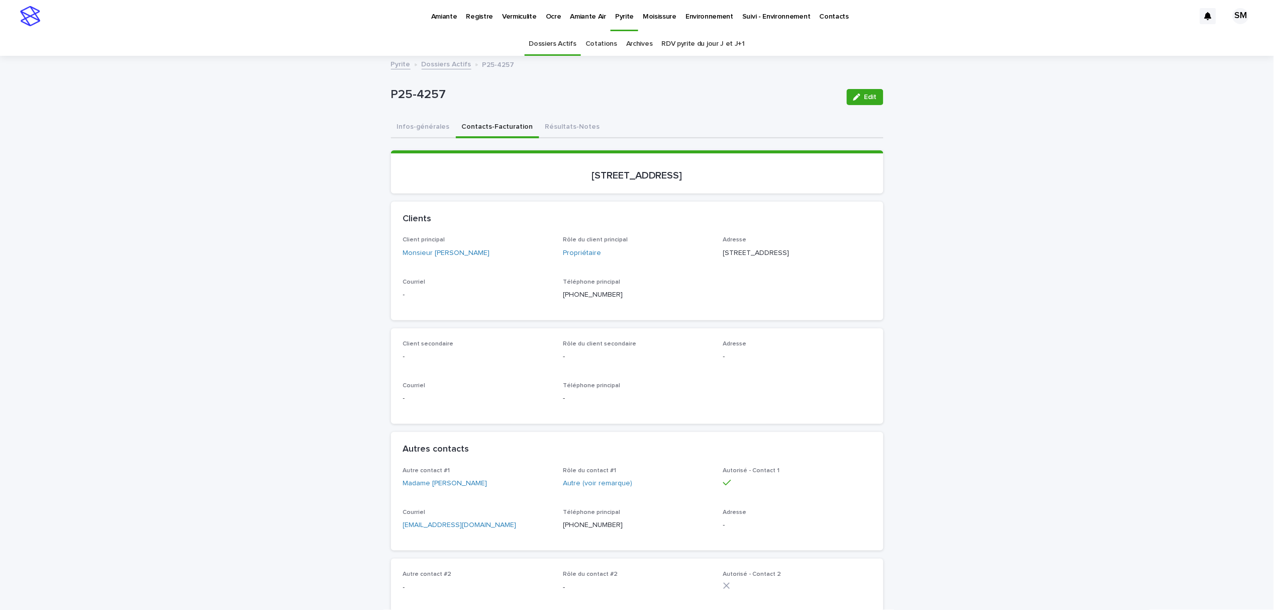 The width and height of the screenshot is (1274, 610). Describe the element at coordinates (871, 97) in the screenshot. I see `span: Edit` at that location.